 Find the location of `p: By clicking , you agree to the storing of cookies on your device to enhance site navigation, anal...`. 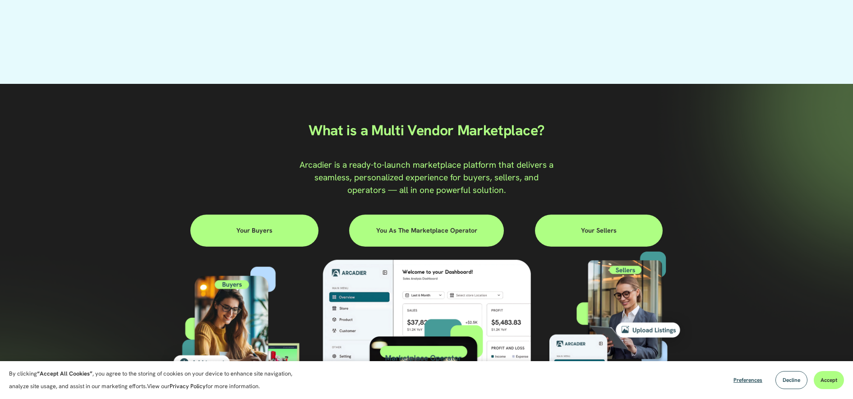

p: By clicking , you agree to the storing of cookies on your device to enhance site navigation, anal... is located at coordinates (156, 380).